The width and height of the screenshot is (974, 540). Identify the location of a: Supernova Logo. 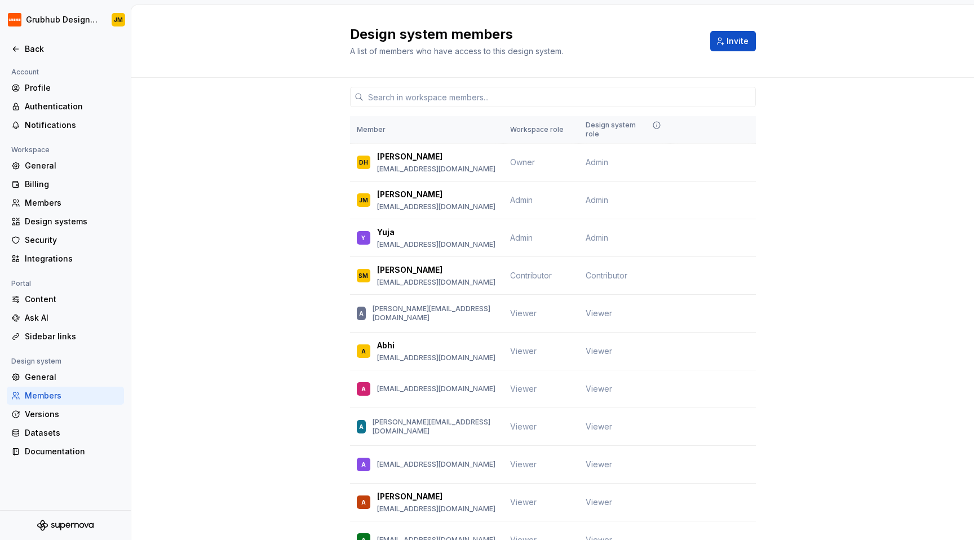
(65, 525).